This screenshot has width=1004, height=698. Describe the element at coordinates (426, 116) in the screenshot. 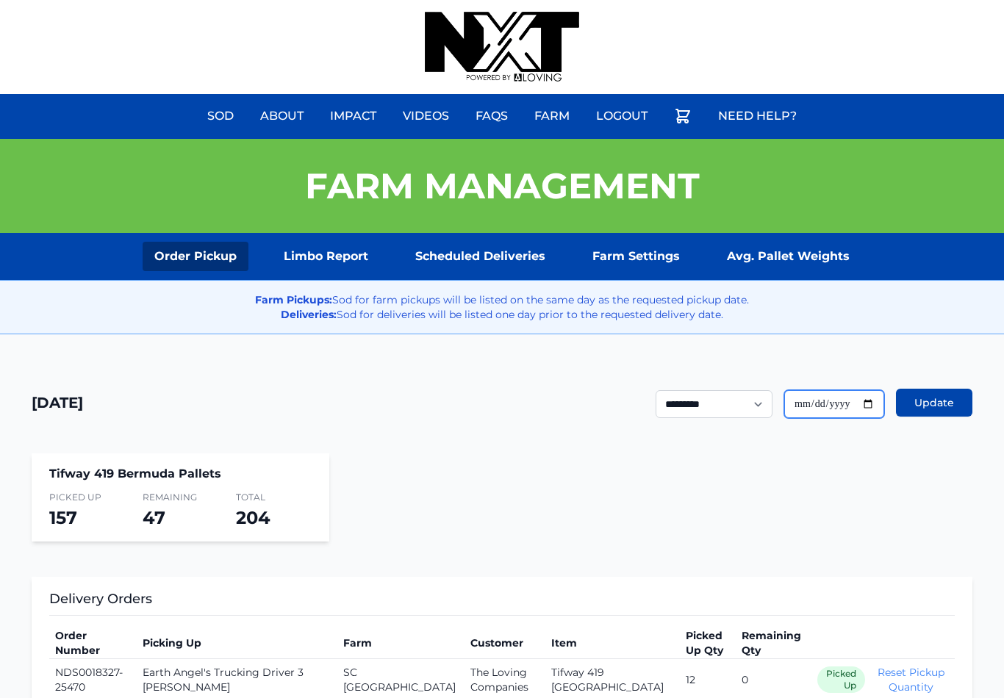

I see `a: Videos` at that location.